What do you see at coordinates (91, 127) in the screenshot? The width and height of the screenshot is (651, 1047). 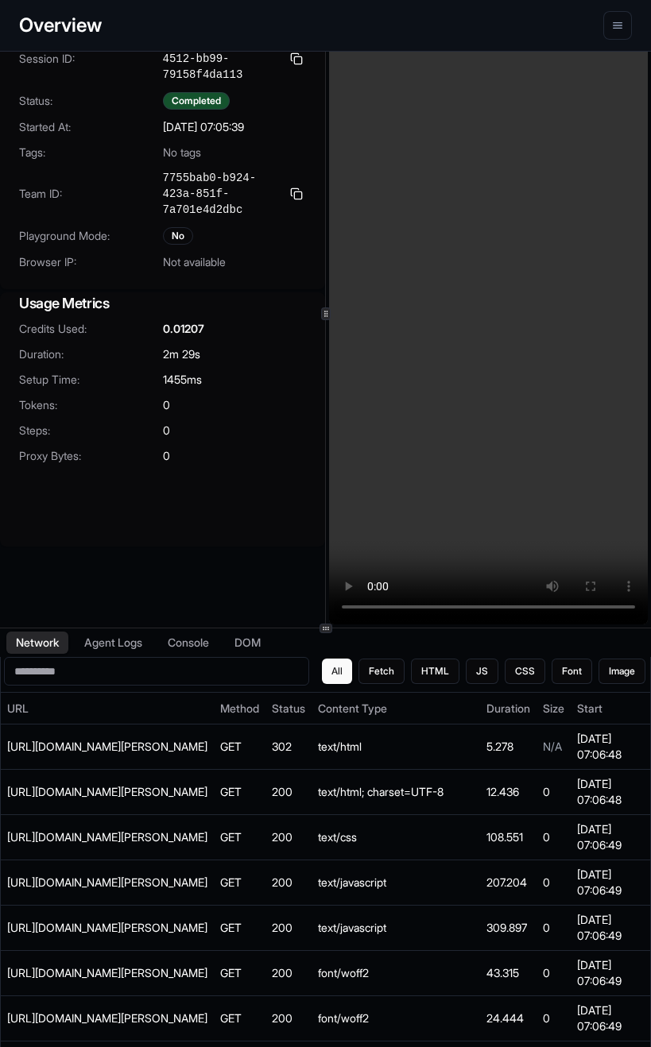 I see `span: Started At:` at bounding box center [91, 127].